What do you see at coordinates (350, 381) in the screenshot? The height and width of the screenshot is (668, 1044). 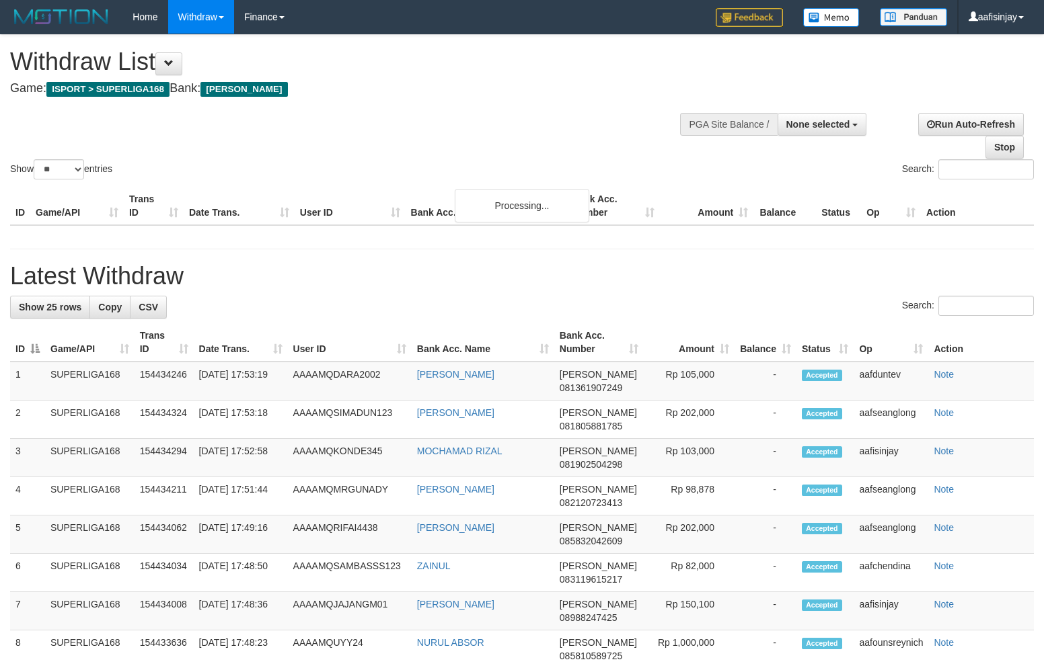 I see `td: AAAAMQDARA2002` at bounding box center [350, 381].